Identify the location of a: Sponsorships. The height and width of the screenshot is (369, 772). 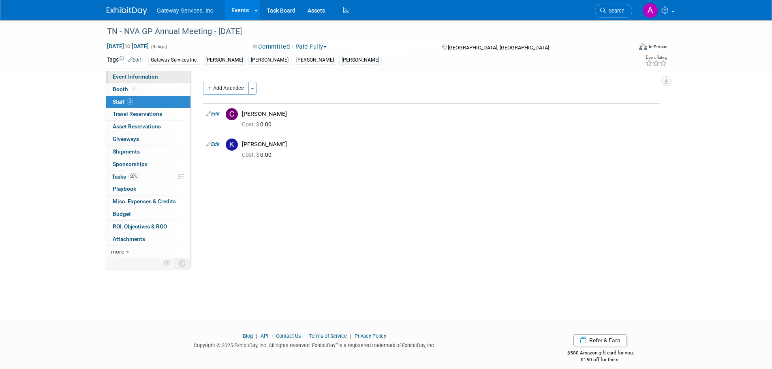
(148, 165).